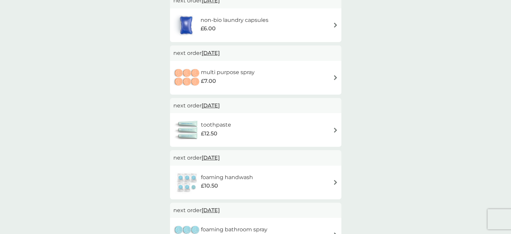 This screenshot has height=234, width=511. What do you see at coordinates (187, 182) in the screenshot?
I see `img: foaming handwash` at bounding box center [187, 182].